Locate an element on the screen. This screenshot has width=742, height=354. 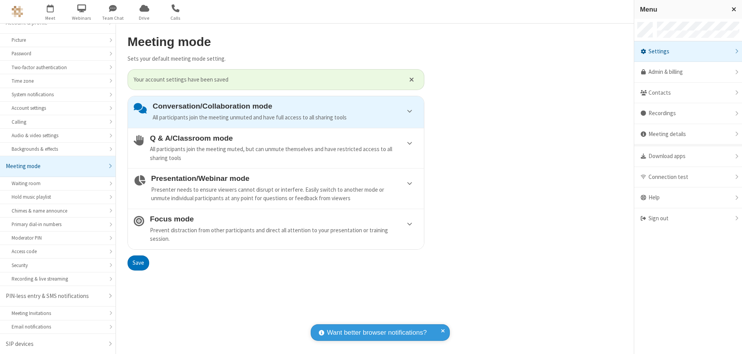
span: Webinars is located at coordinates (82, 18).